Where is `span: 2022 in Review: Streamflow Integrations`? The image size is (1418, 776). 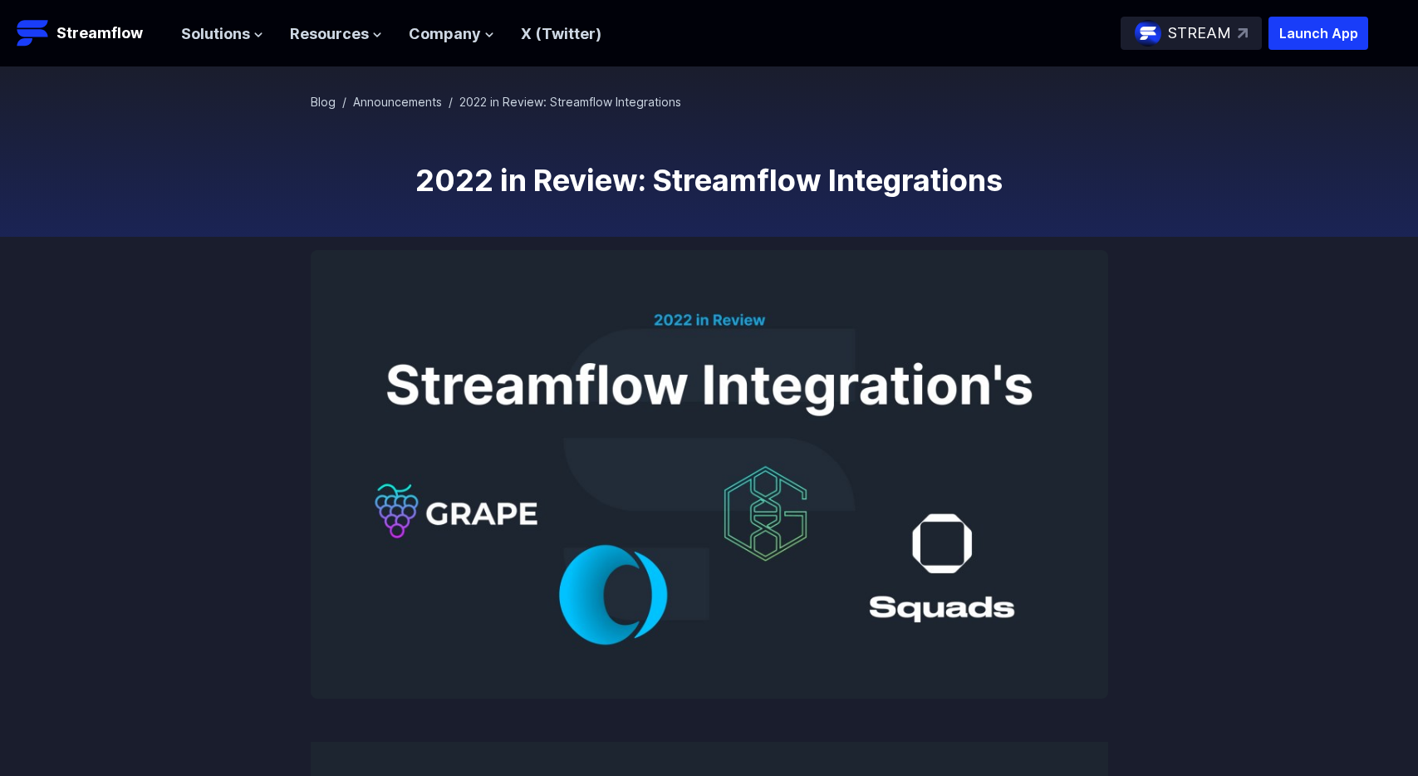 span: 2022 in Review: Streamflow Integrations is located at coordinates (570, 101).